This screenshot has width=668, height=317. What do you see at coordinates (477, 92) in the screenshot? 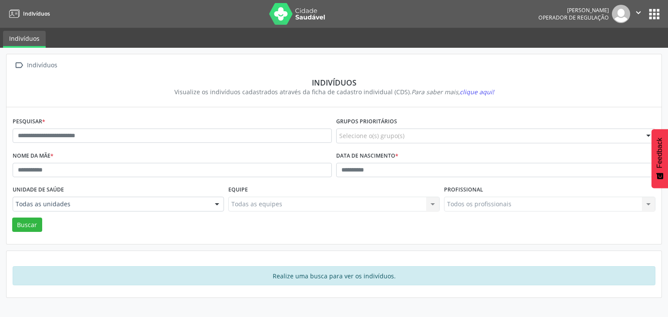
I see `span: clique aqui!` at bounding box center [477, 92].